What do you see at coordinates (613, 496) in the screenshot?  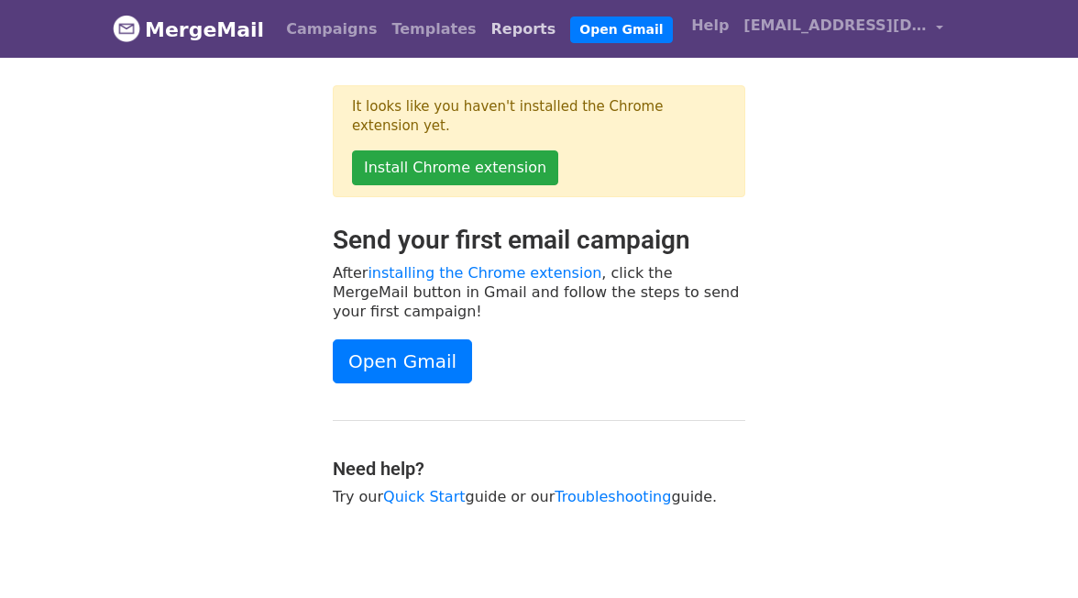 I see `a: Troubleshooting` at bounding box center [613, 496].